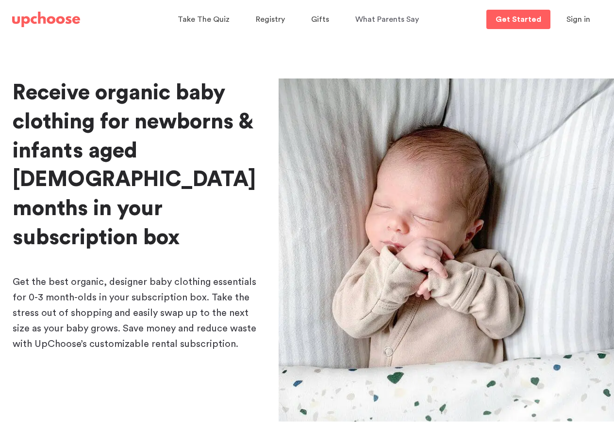  I want to click on span: Gifts, so click(320, 19).